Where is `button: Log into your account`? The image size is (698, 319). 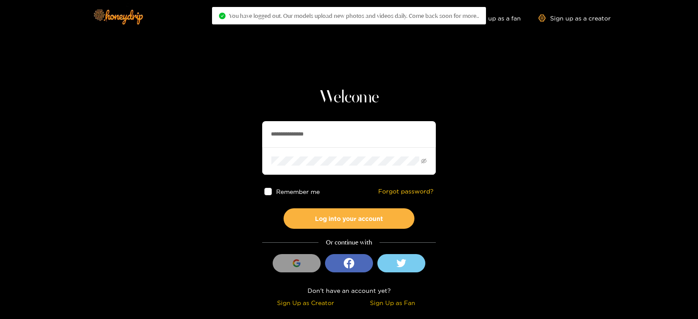 button: Log into your account is located at coordinates (349, 219).